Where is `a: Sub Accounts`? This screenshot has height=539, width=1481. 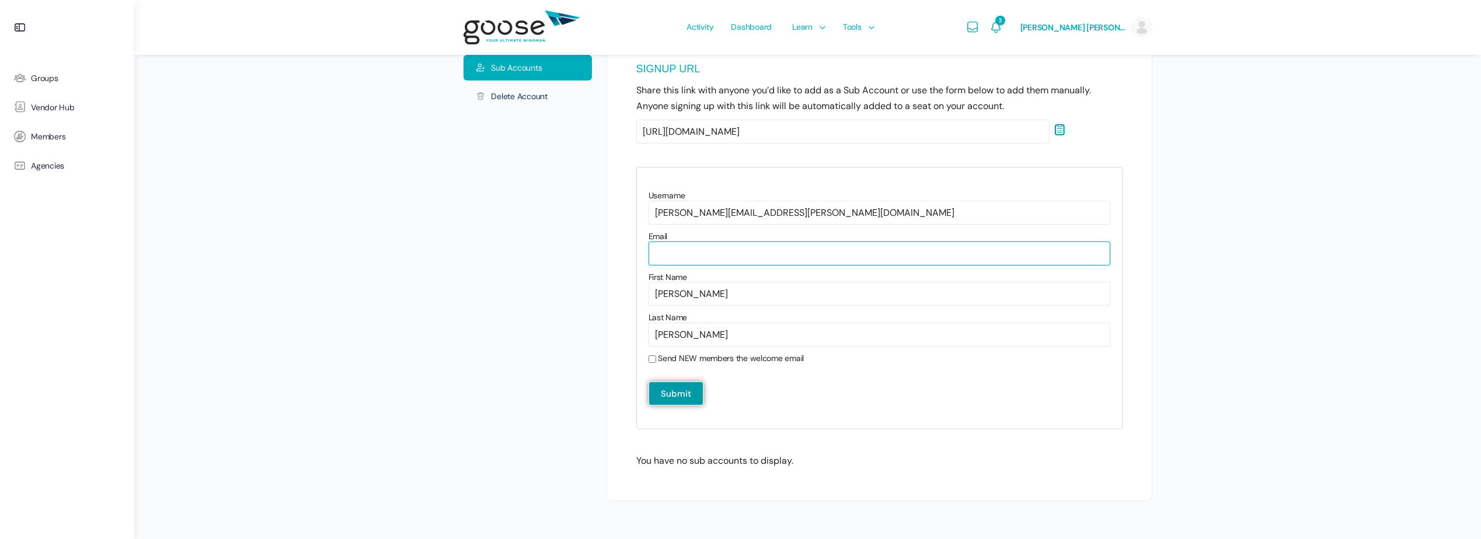 a: Sub Accounts is located at coordinates (528, 68).